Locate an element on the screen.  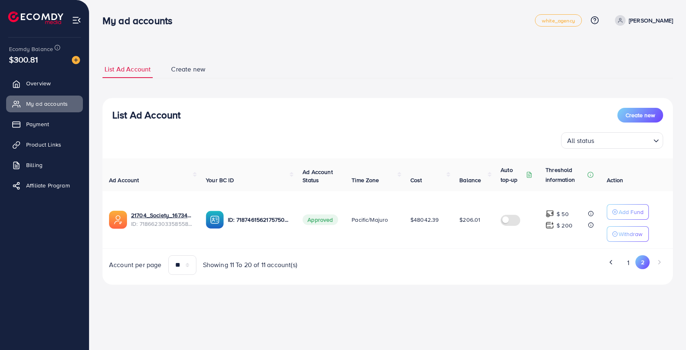
span: white_agency is located at coordinates (558, 20).